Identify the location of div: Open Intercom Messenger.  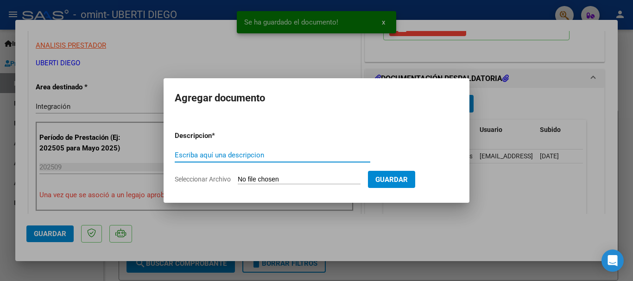
(613, 261).